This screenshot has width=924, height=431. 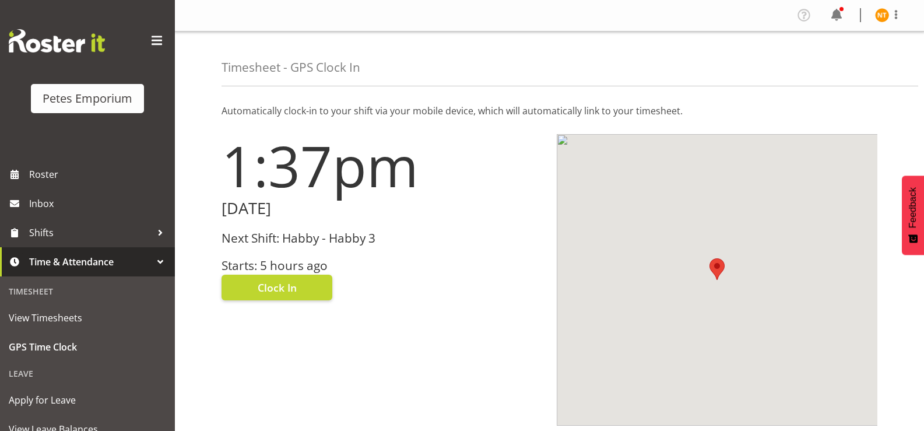 I want to click on span: Roster, so click(x=99, y=174).